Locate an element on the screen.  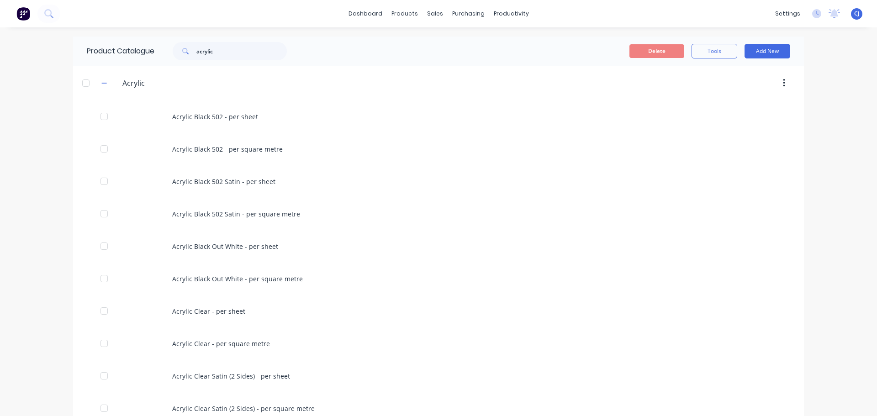
div: productivity is located at coordinates (511, 14).